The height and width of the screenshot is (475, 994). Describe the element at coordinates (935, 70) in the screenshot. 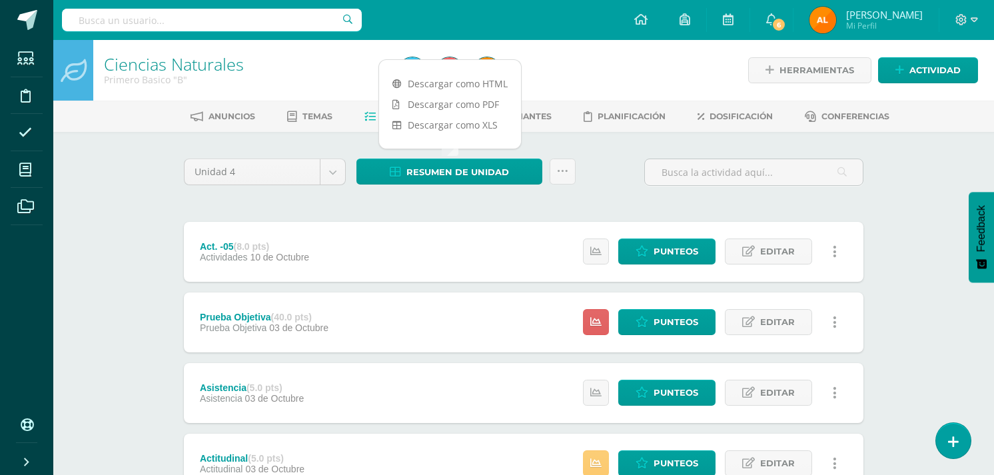

I see `span: Actividad` at that location.